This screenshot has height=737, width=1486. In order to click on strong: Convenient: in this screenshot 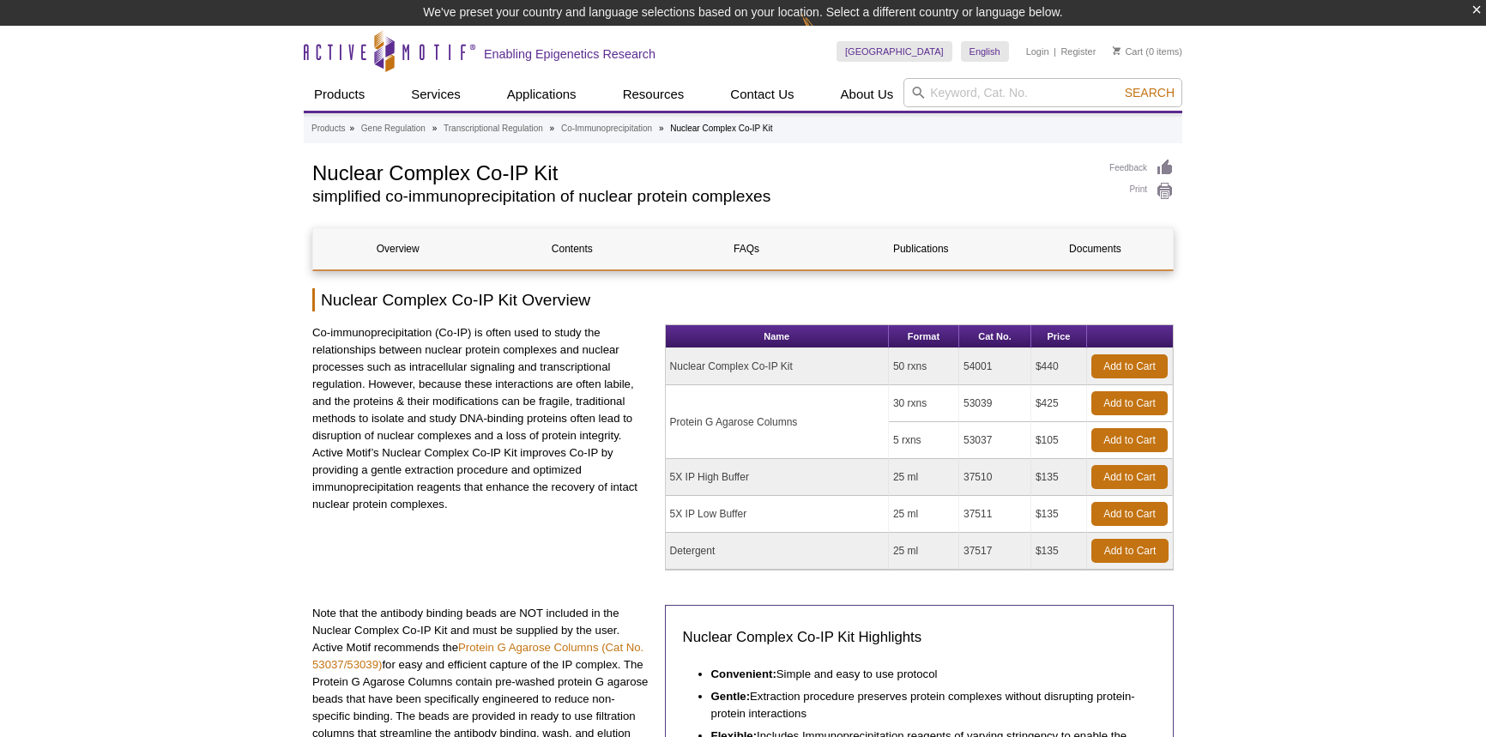, I will do `click(744, 674)`.